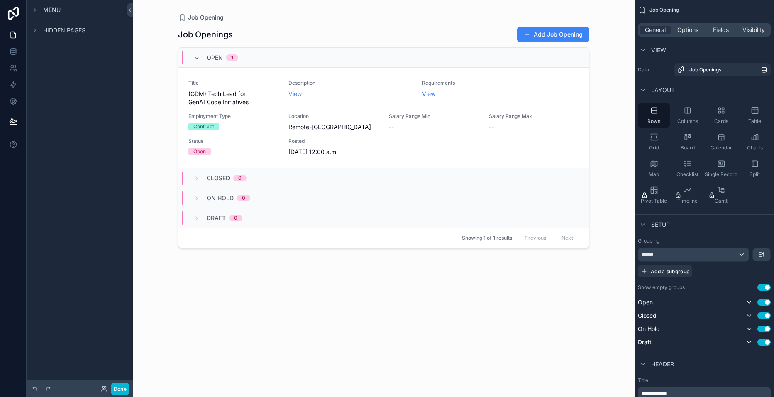  I want to click on span: Fields, so click(721, 30).